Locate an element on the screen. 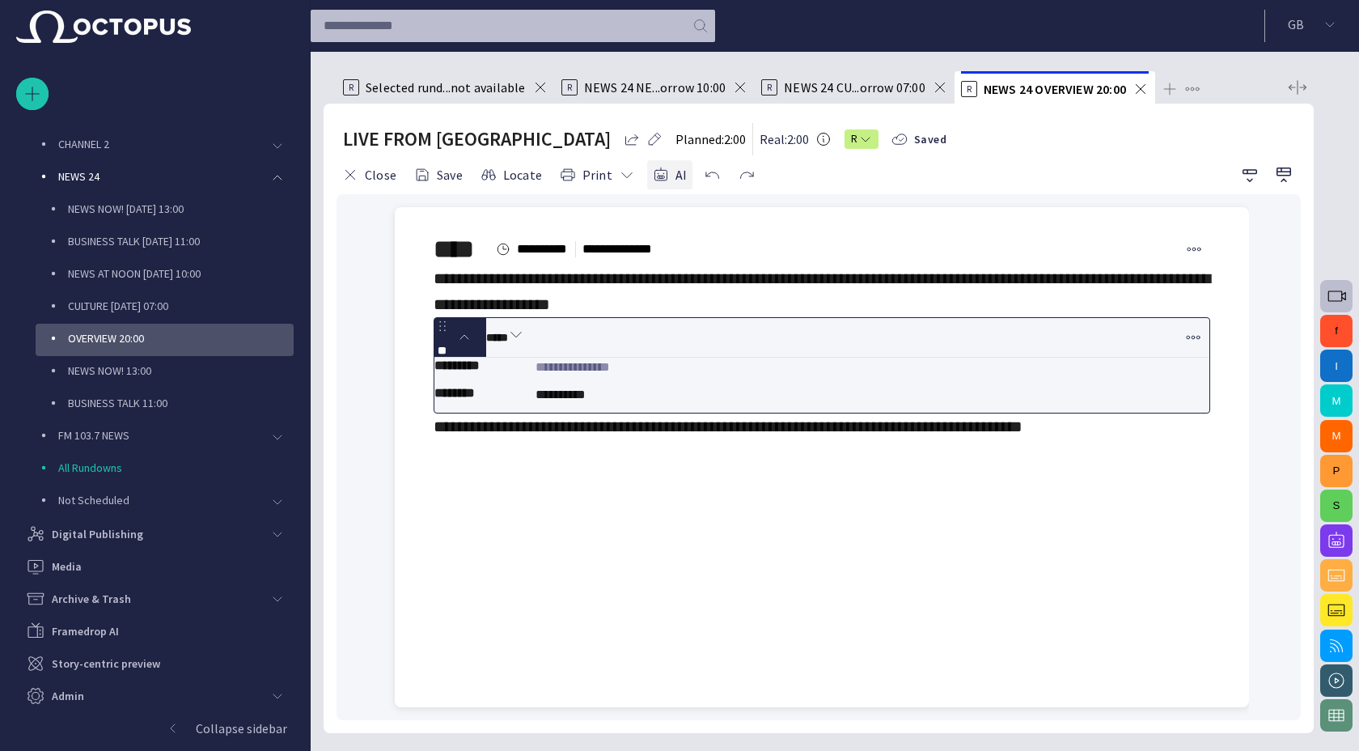  h2: LIVE FROM TOKYO is located at coordinates (477, 139).